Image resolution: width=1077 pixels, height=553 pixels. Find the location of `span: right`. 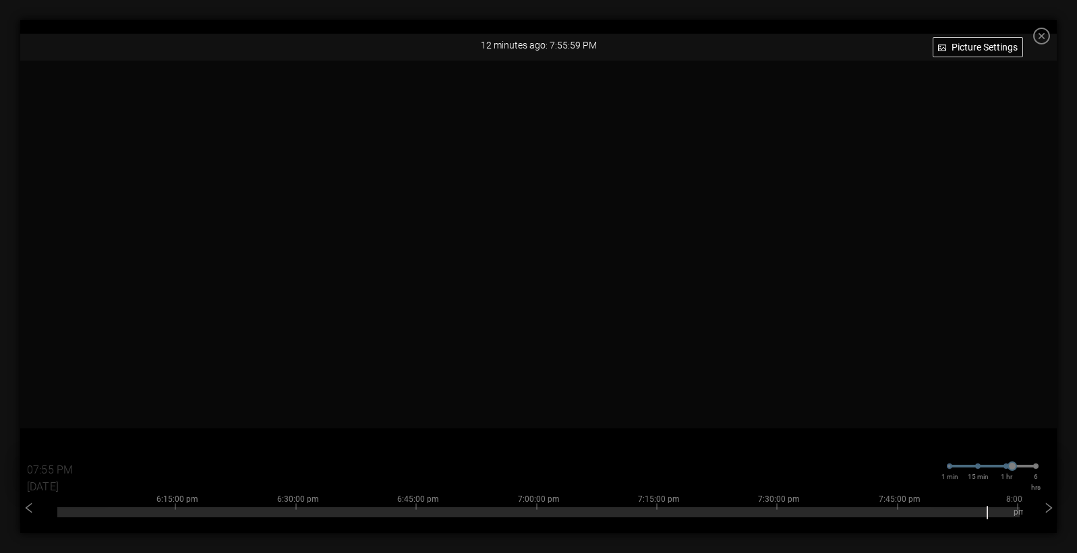

span: right is located at coordinates (1048, 508).